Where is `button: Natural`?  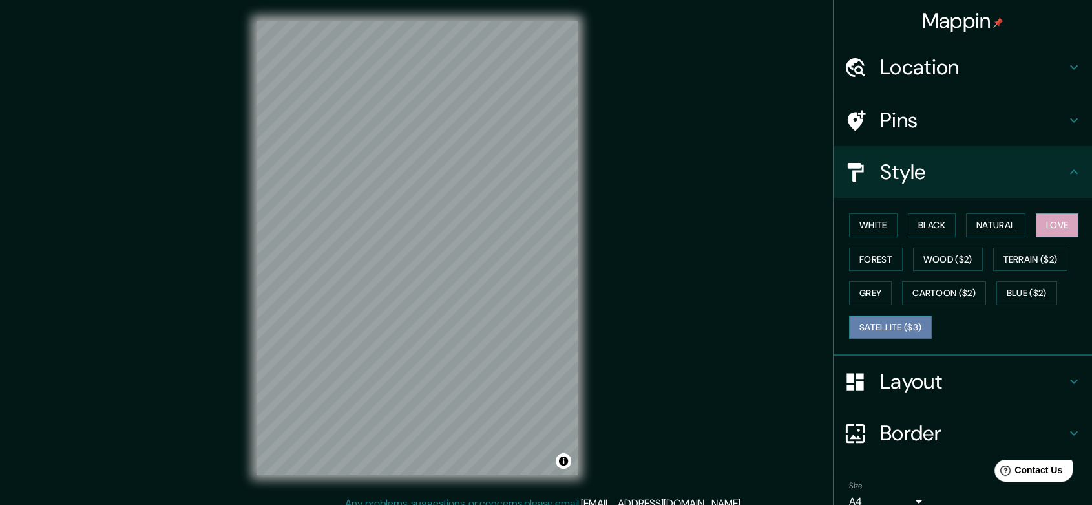 button: Natural is located at coordinates (996, 225).